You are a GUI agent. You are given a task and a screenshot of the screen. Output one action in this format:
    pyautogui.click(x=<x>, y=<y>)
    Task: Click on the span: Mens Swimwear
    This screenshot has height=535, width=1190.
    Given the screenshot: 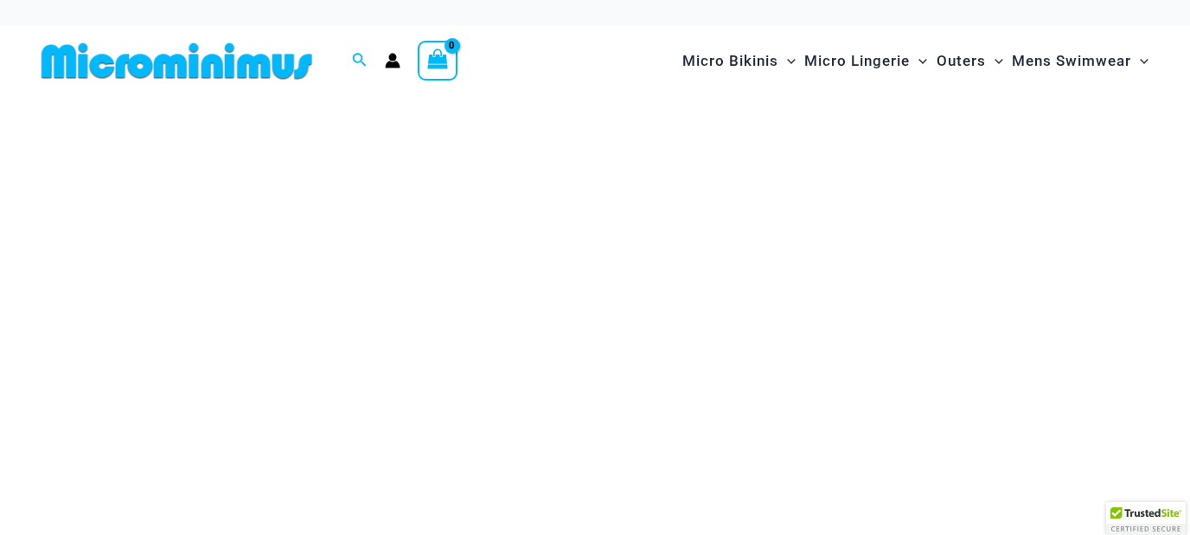 What is the action you would take?
    pyautogui.click(x=1072, y=61)
    